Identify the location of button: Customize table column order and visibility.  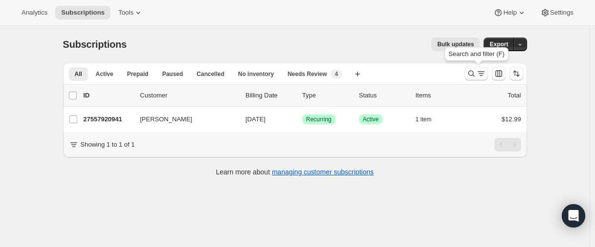
(498, 74).